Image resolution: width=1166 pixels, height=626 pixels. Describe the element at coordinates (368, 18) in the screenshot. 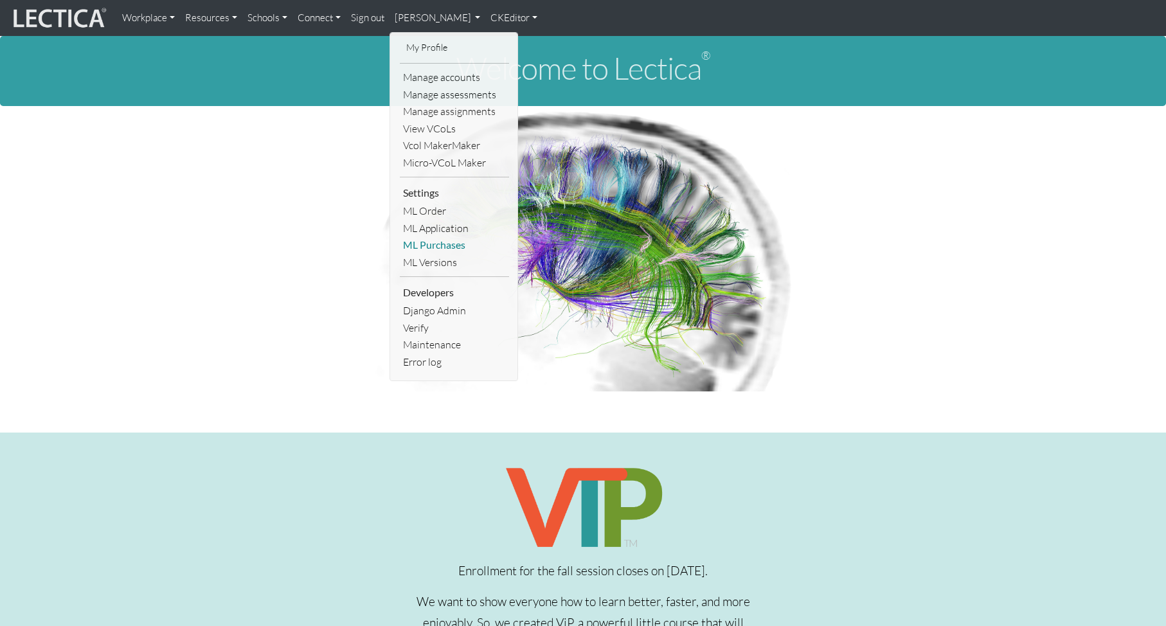

I see `a: Sign out` at that location.